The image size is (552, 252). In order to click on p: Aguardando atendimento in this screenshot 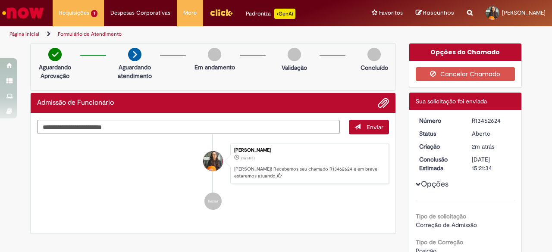, I will do `click(135, 72)`.